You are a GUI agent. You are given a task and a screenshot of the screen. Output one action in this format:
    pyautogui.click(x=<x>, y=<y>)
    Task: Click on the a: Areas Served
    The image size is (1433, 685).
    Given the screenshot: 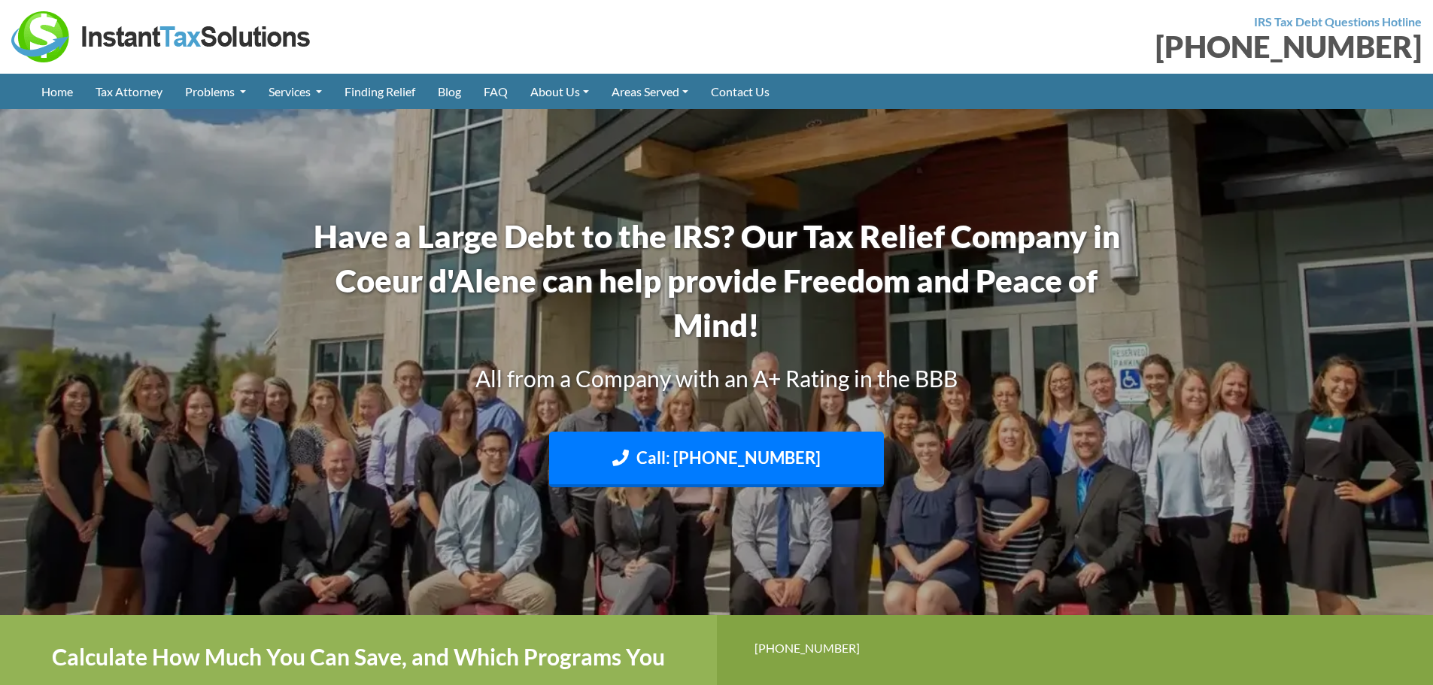 What is the action you would take?
    pyautogui.click(x=650, y=91)
    